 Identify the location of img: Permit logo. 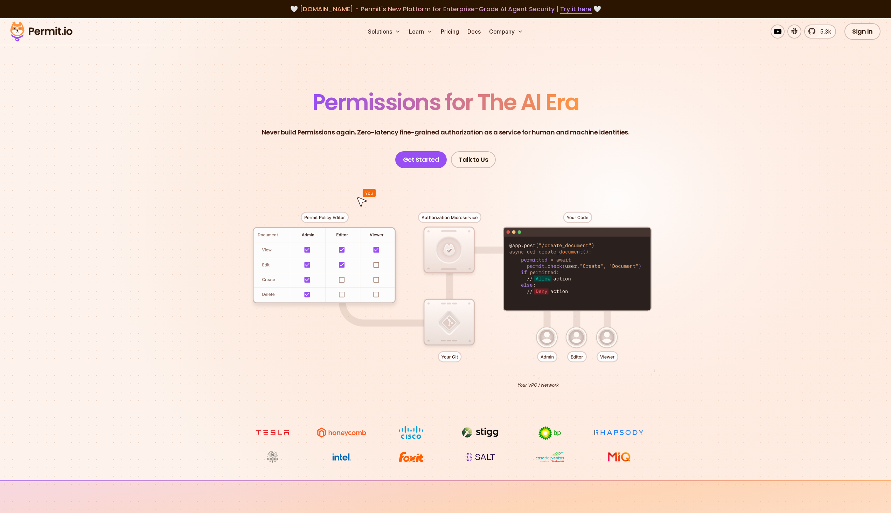
(41, 31).